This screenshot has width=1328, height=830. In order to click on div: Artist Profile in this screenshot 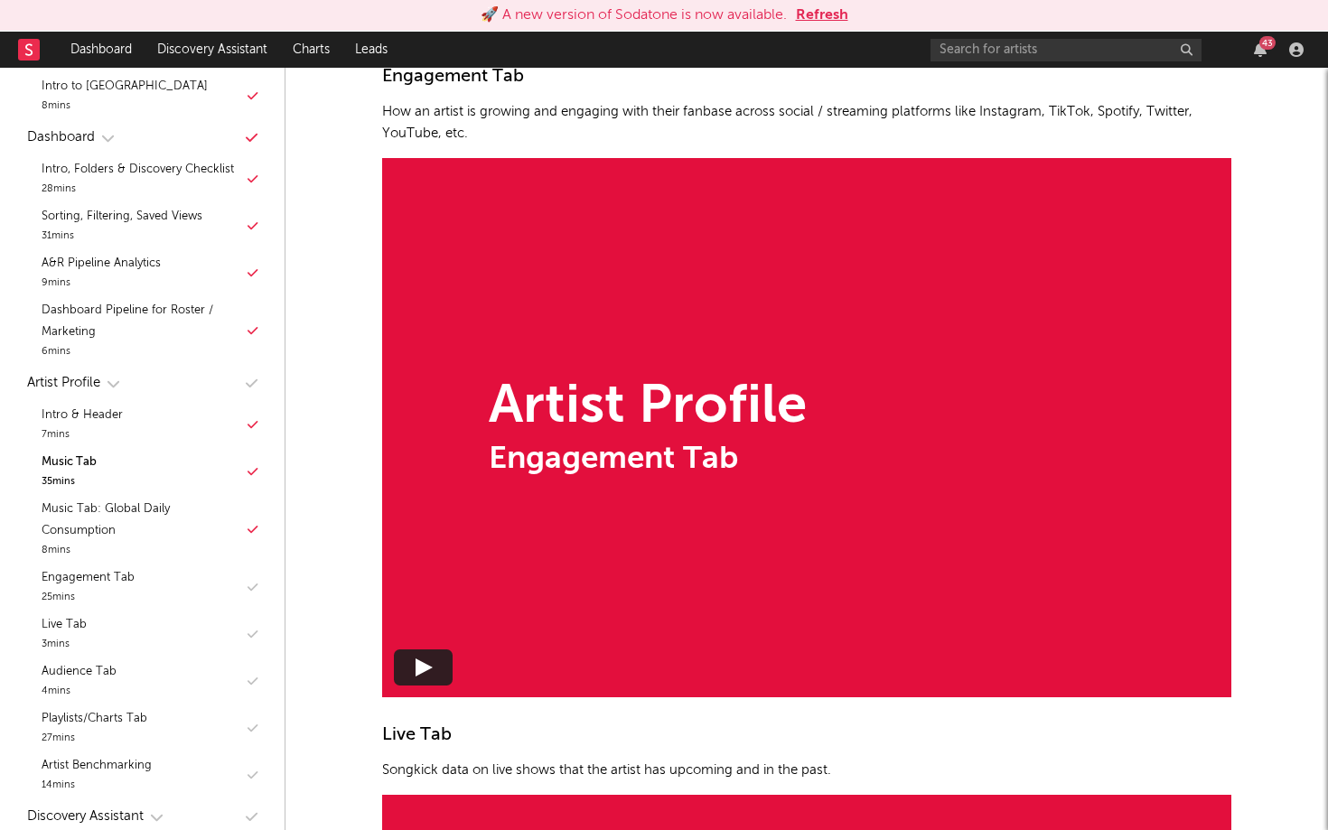, I will do `click(648, 407)`.